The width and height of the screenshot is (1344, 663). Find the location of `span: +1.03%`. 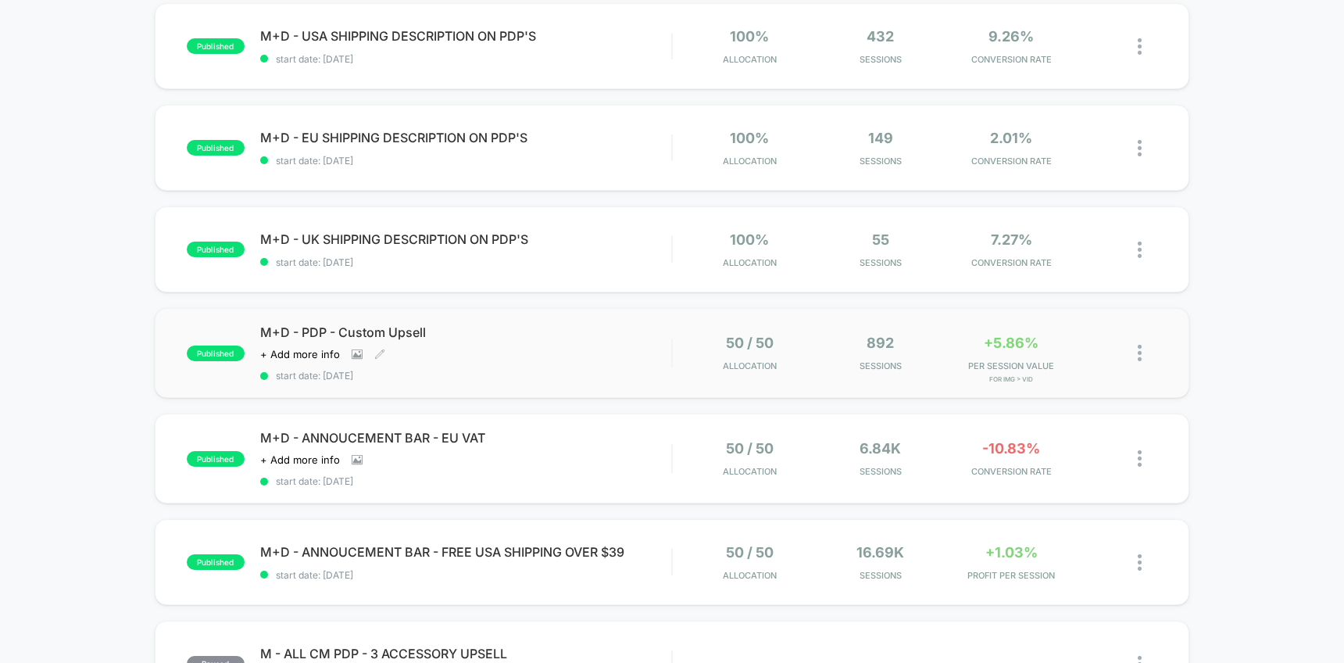

span: +1.03% is located at coordinates (1011, 552).